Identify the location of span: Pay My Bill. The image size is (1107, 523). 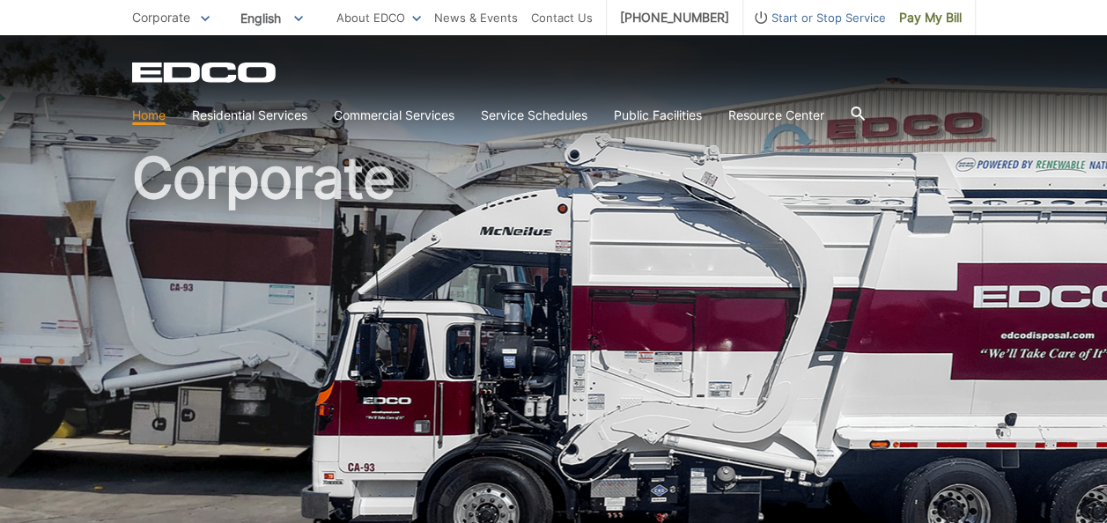
(930, 18).